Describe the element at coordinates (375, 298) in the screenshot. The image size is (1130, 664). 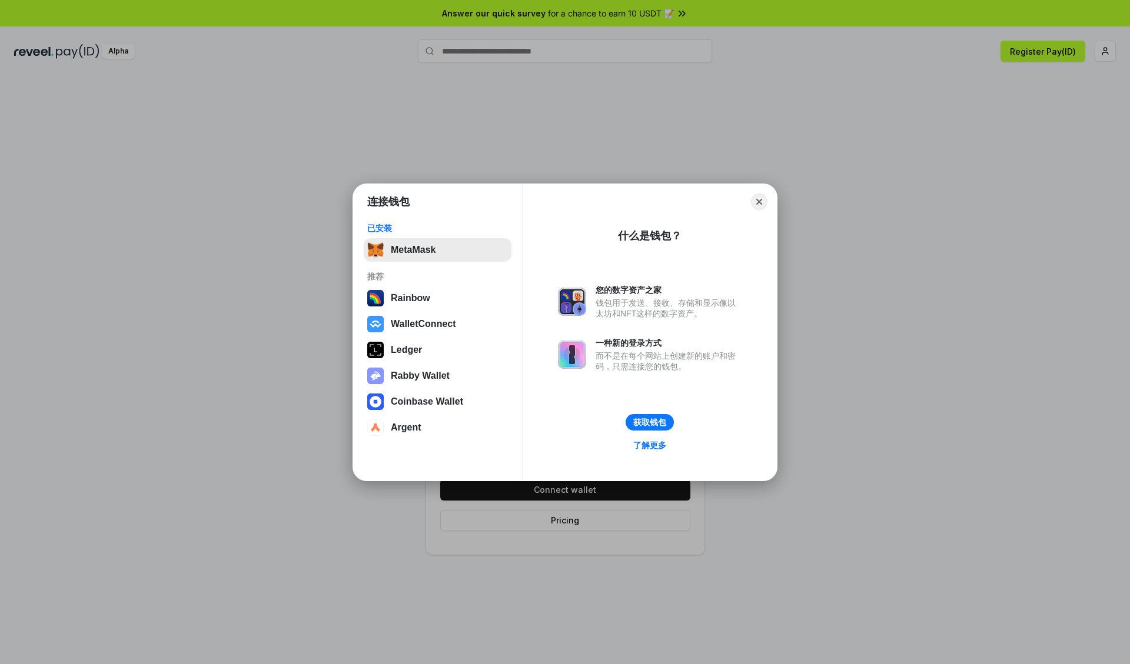
I see `img: svg+xml,%3Csvg%20width%3D%22120%22%20height%3D%22120%22%20viewBox%3D%220%200%20120%20120%22%20fil...` at that location.